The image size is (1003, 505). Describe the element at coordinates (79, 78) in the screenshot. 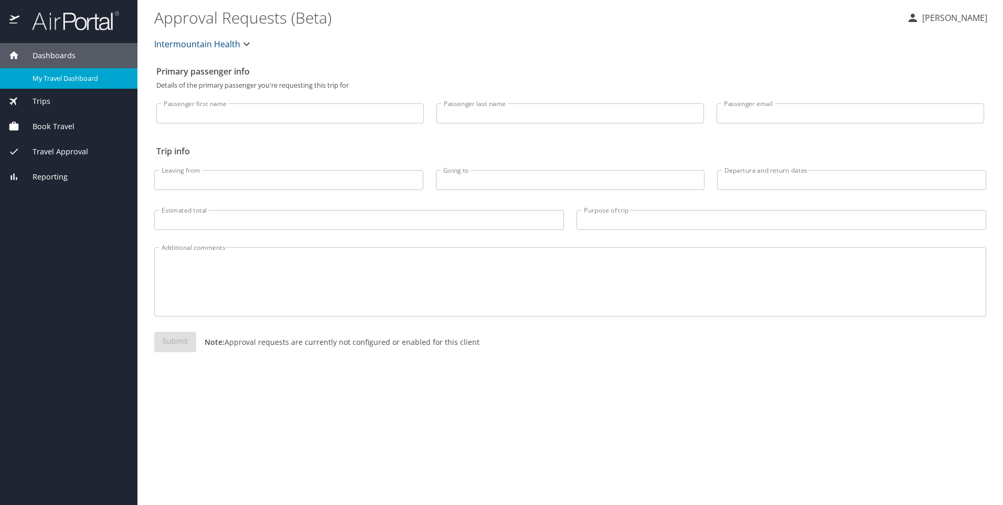

I see `span: My Travel Dashboard` at that location.